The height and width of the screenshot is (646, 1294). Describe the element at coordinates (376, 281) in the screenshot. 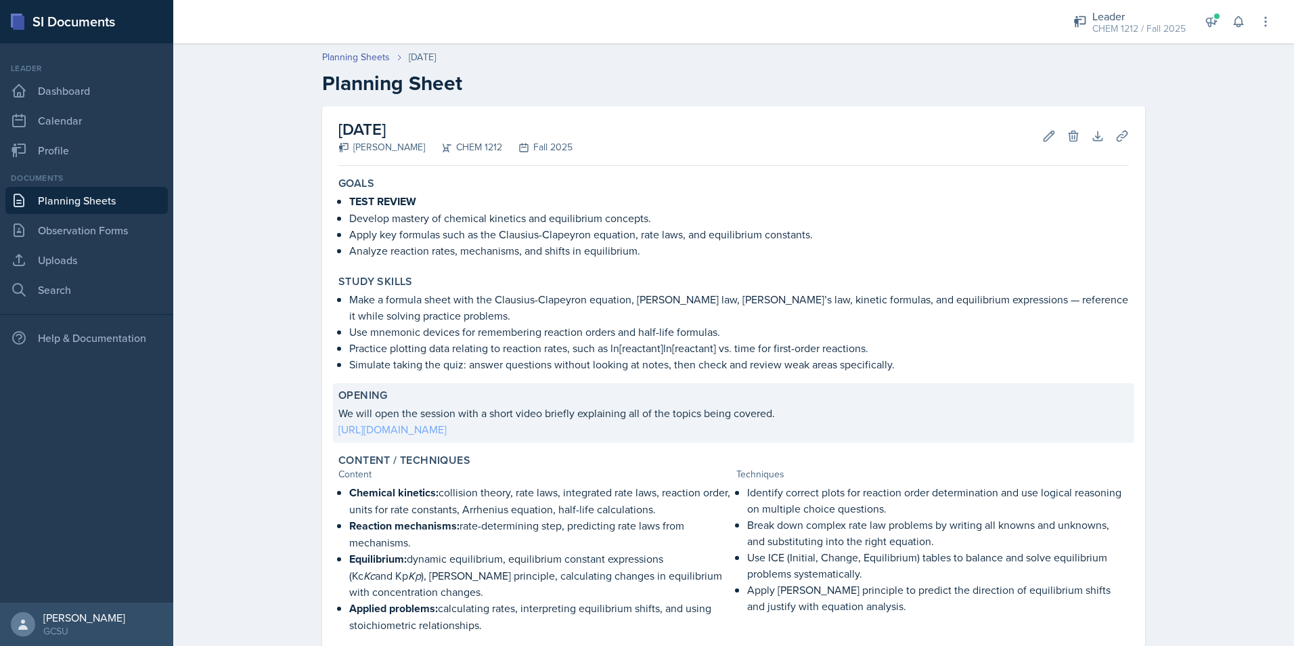

I see `label: Study Skills` at that location.